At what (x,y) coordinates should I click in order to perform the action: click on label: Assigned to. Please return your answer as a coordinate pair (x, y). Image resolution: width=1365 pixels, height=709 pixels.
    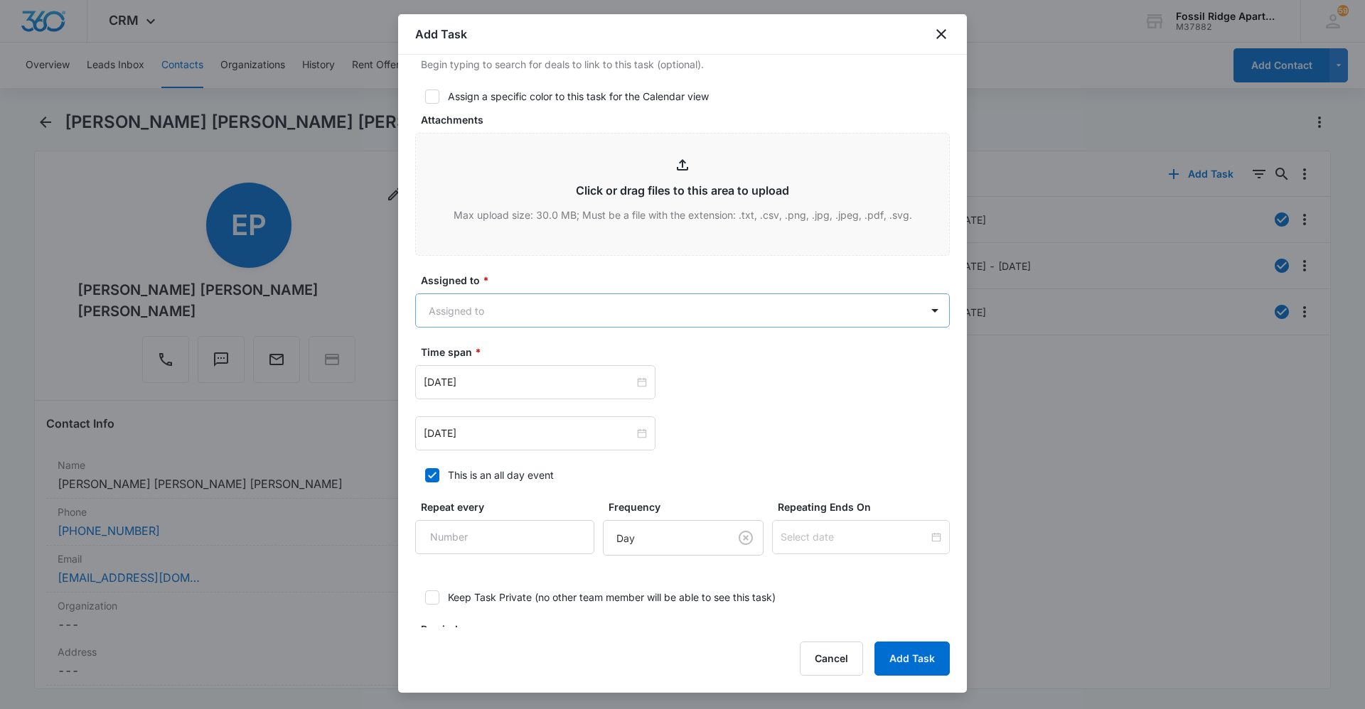
    Looking at the image, I should click on (688, 280).